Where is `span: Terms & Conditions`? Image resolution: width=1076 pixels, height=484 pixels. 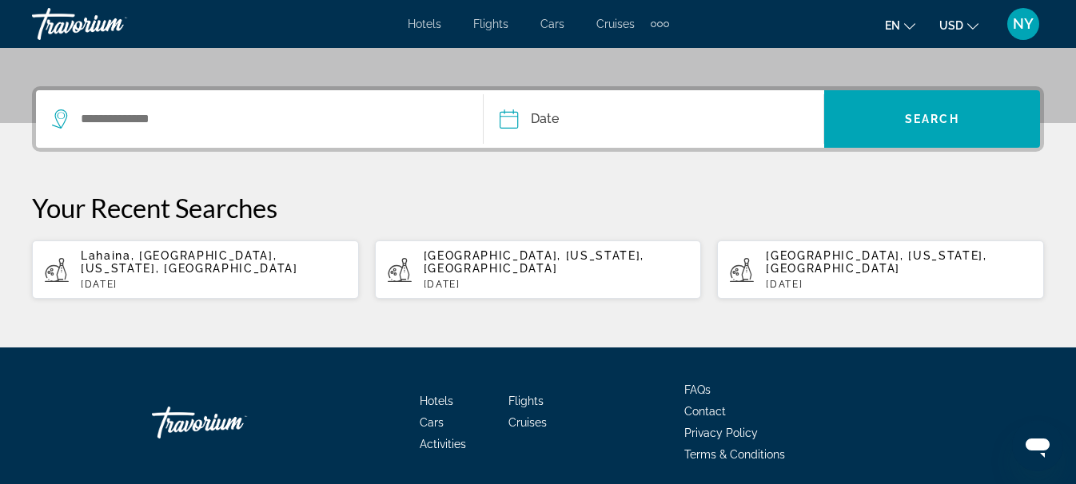
span: Terms & Conditions is located at coordinates (735, 455).